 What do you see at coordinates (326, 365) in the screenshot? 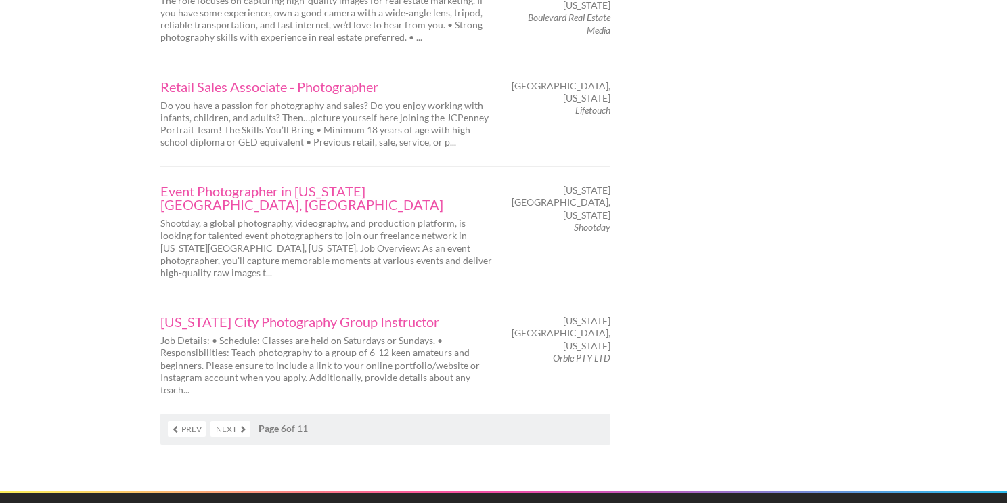
I see `p: Job Details: • Schedule: Classes are held on Saturdays or Sundays. • Responsibilities: Teach phot...` at bounding box center [326, 365].